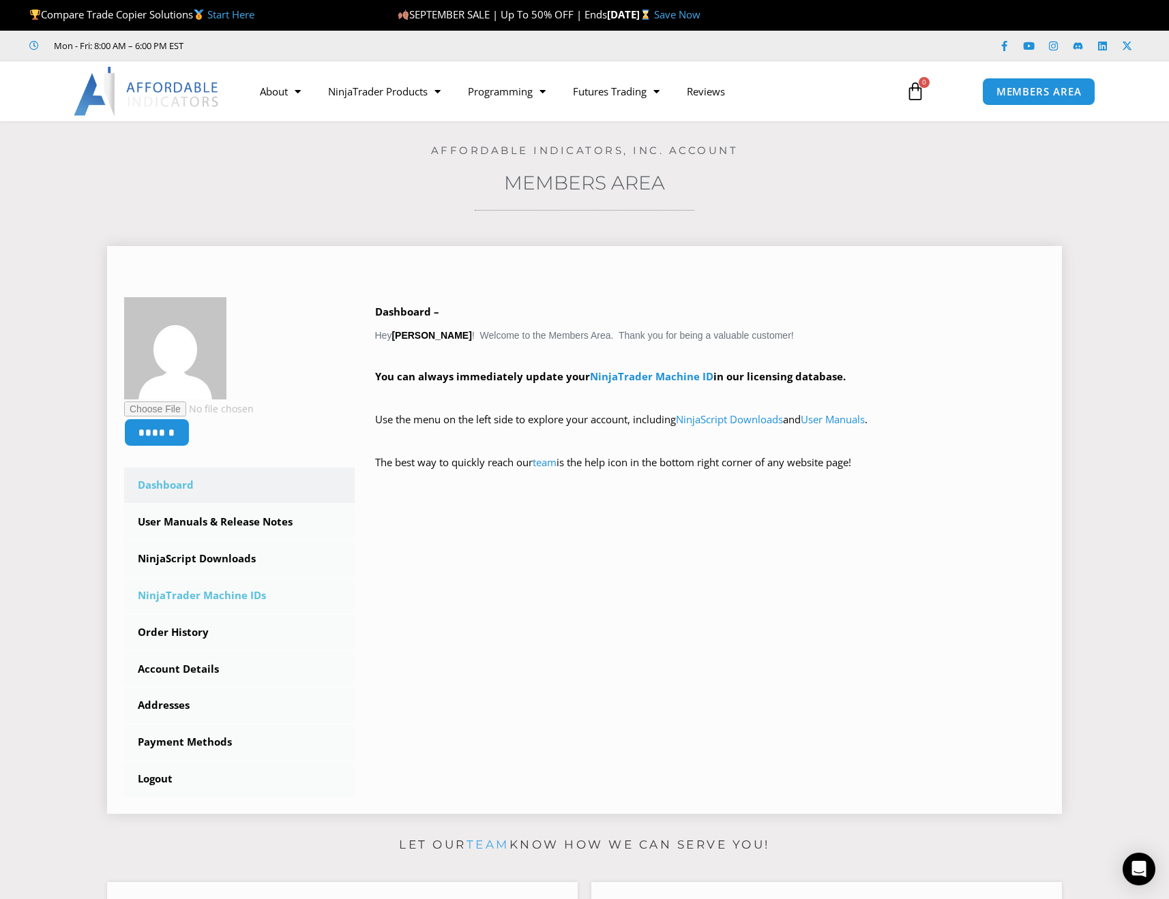  I want to click on b: Dashboard –, so click(407, 312).